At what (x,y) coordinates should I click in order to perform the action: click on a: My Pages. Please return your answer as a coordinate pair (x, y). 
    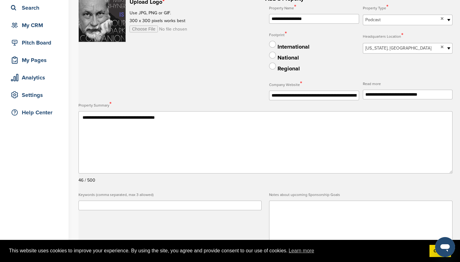
    Looking at the image, I should click on (34, 60).